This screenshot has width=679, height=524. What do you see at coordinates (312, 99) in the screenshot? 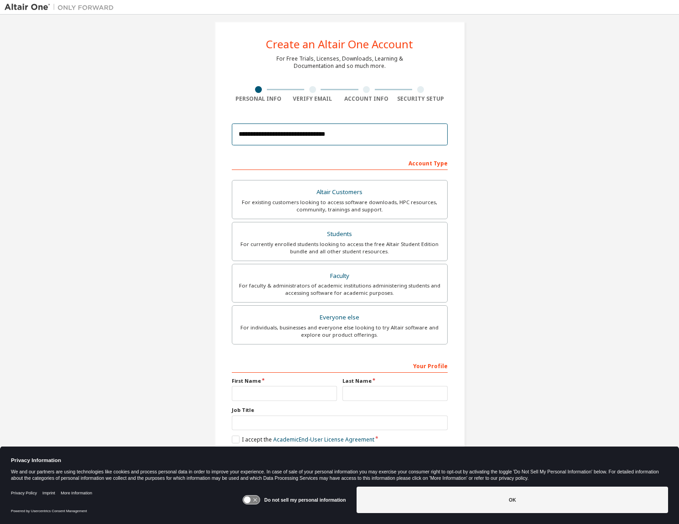
I see `div: Verify Email` at bounding box center [312, 99].